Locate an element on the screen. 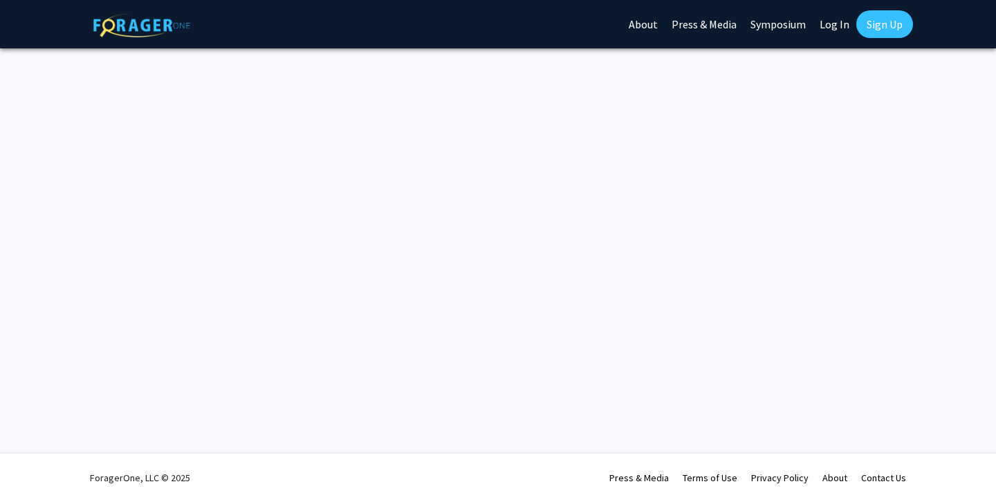  a: Terms of Use is located at coordinates (710, 478).